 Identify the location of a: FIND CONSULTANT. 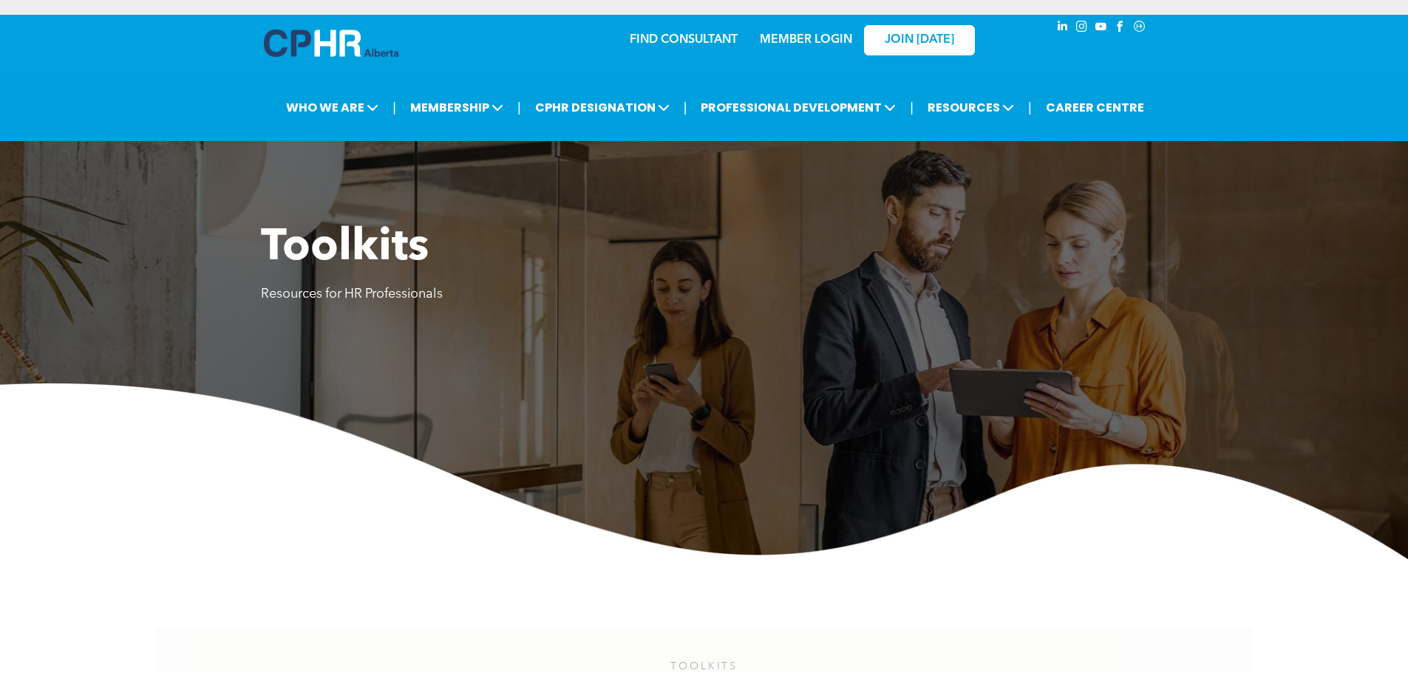
(684, 40).